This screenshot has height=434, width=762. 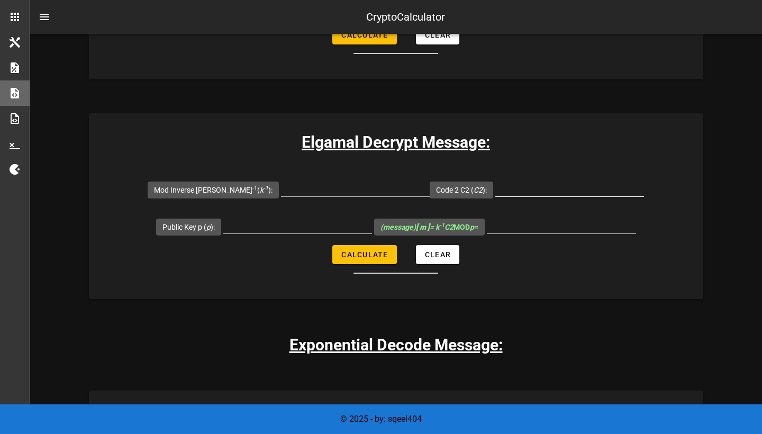 I want to click on div: CryptoCalculator, so click(x=405, y=17).